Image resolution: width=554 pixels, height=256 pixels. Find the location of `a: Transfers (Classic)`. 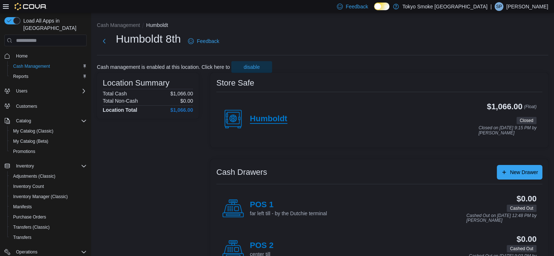

a: Transfers (Classic) is located at coordinates (31, 227).